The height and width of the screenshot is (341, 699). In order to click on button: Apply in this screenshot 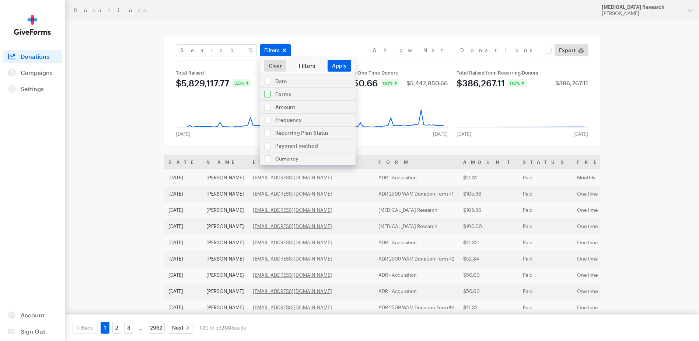, I will do `click(339, 66)`.